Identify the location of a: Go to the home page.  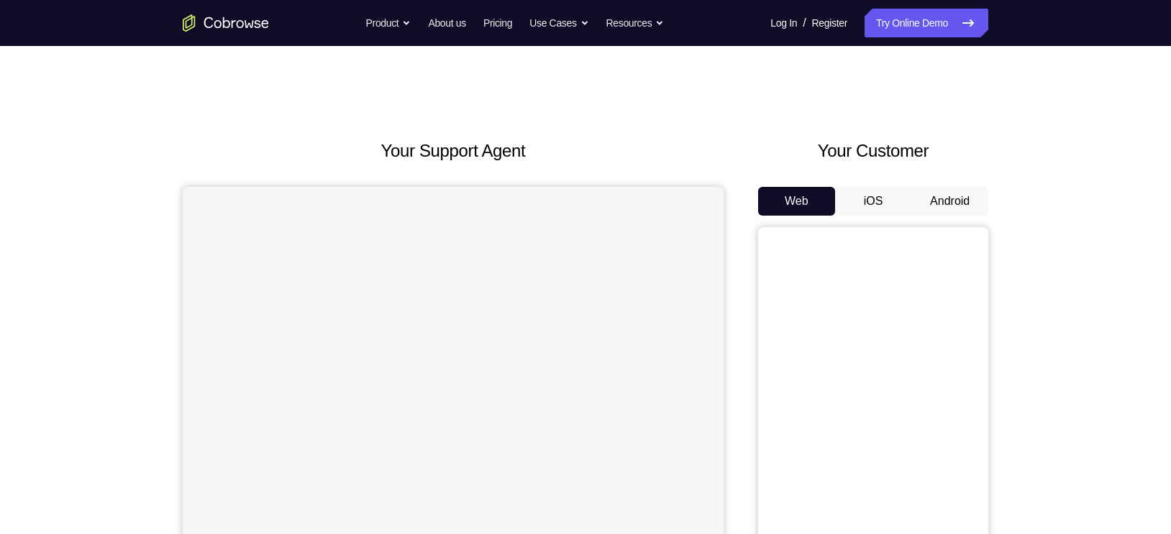
(226, 23).